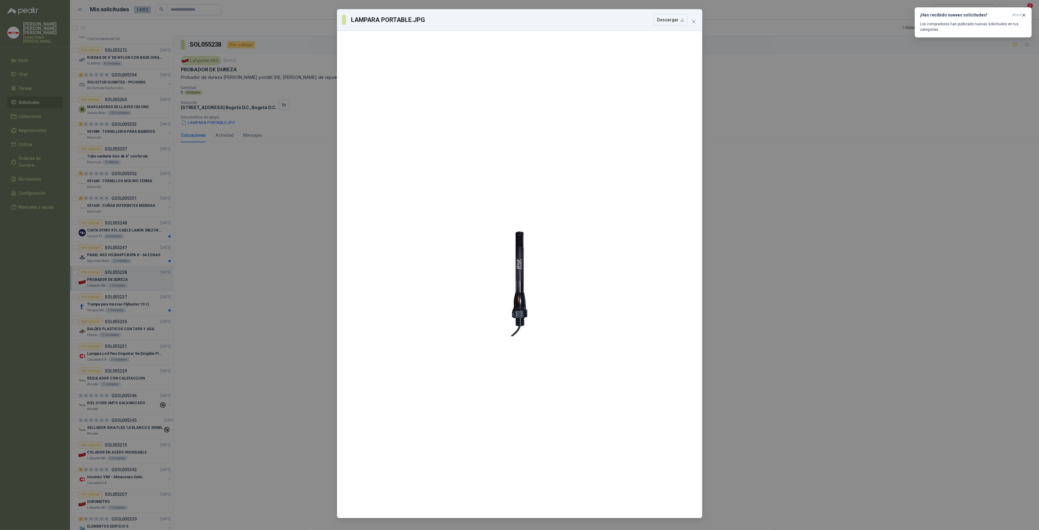  What do you see at coordinates (965, 15) in the screenshot?
I see `h3: ¡Has recibido nuevas solicitudes!` at bounding box center [965, 15].